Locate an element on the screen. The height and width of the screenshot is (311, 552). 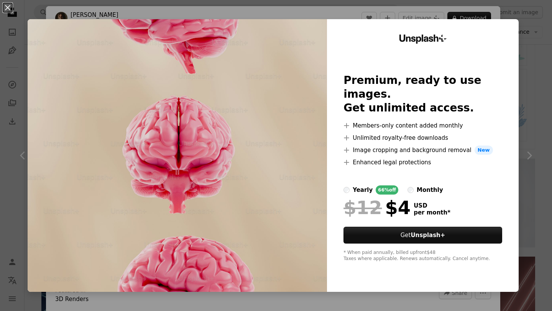
input: monthly is located at coordinates (411, 190).